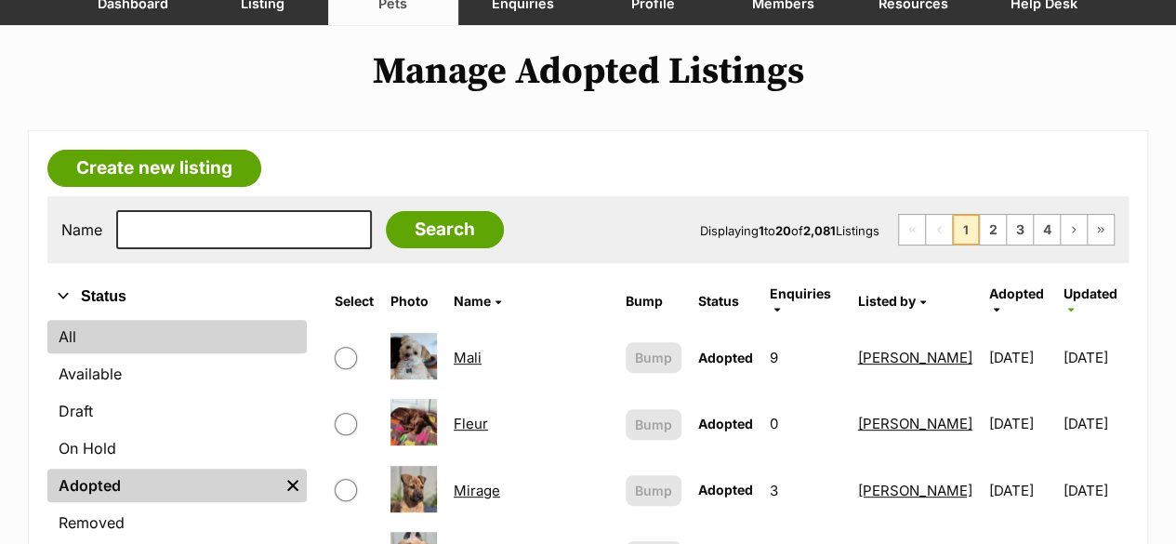 This screenshot has height=544, width=1176. What do you see at coordinates (1006, 230) in the screenshot?
I see `nav: Pagination` at bounding box center [1006, 230].